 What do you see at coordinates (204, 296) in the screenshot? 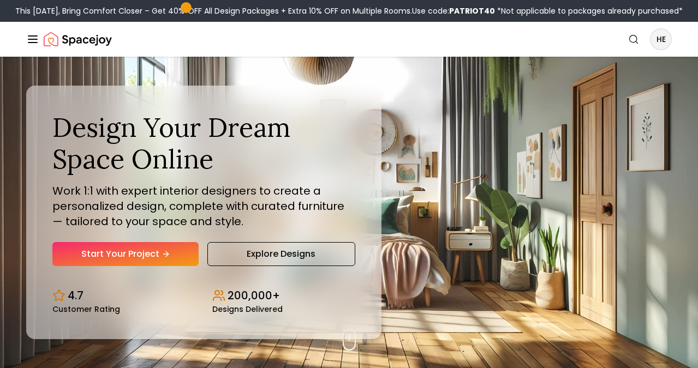
I see `div: Design stats` at bounding box center [204, 296].